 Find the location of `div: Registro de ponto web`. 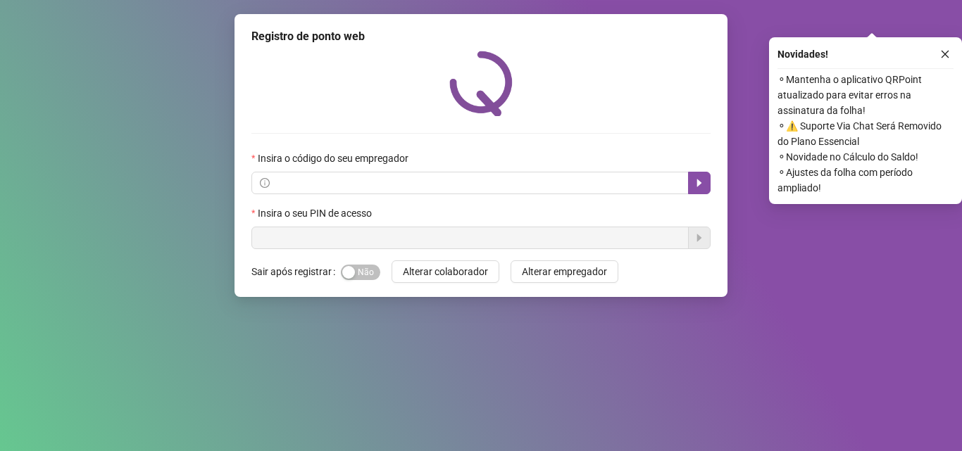

div: Registro de ponto web is located at coordinates (481, 37).